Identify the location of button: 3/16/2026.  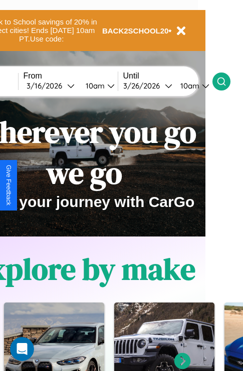
(51, 86).